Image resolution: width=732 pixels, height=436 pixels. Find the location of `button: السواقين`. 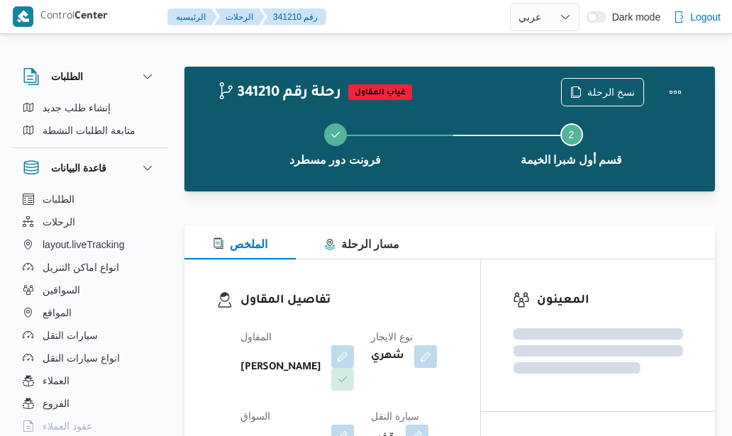

button: السواقين is located at coordinates (89, 290).